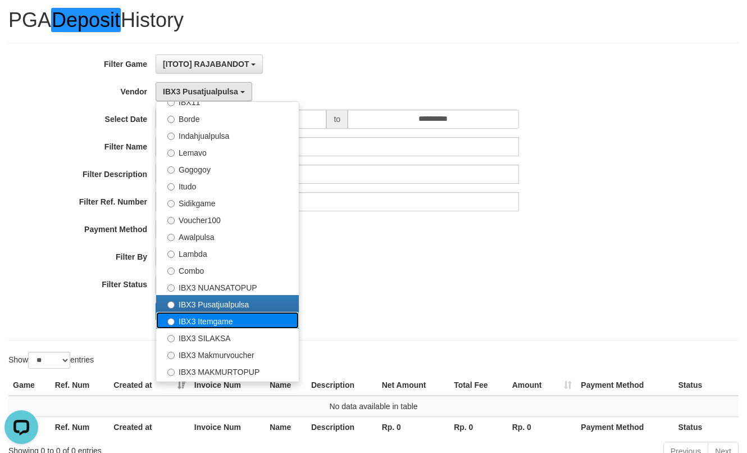 Image resolution: width=747 pixels, height=453 pixels. What do you see at coordinates (171, 321) in the screenshot?
I see `input: IBX3 Itemgame` at bounding box center [171, 321].